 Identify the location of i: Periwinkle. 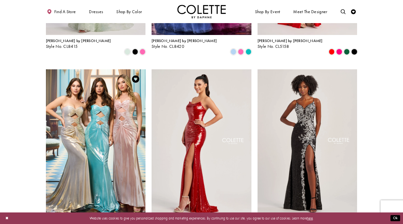
(234, 52).